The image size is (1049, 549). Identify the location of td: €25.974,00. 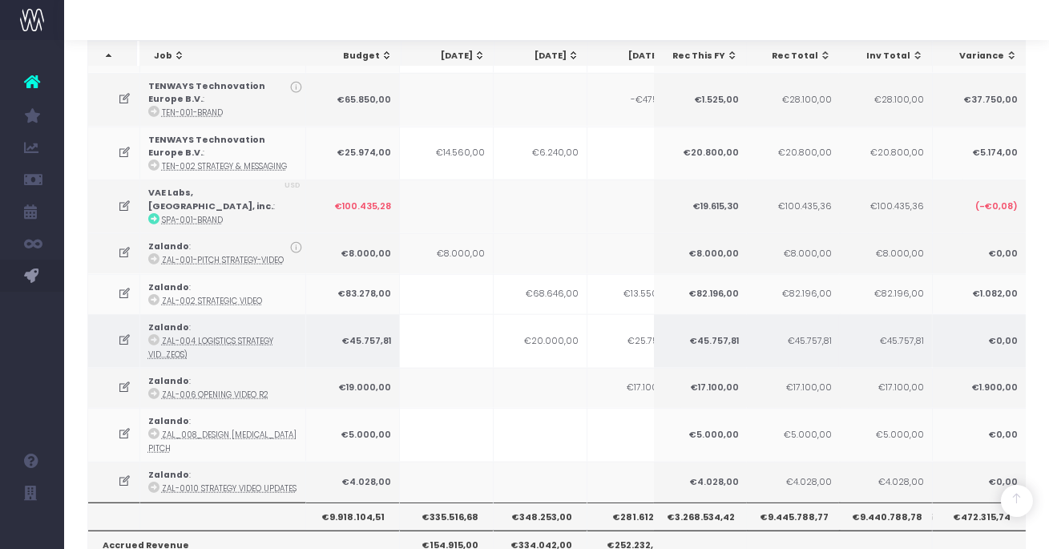
(353, 153).